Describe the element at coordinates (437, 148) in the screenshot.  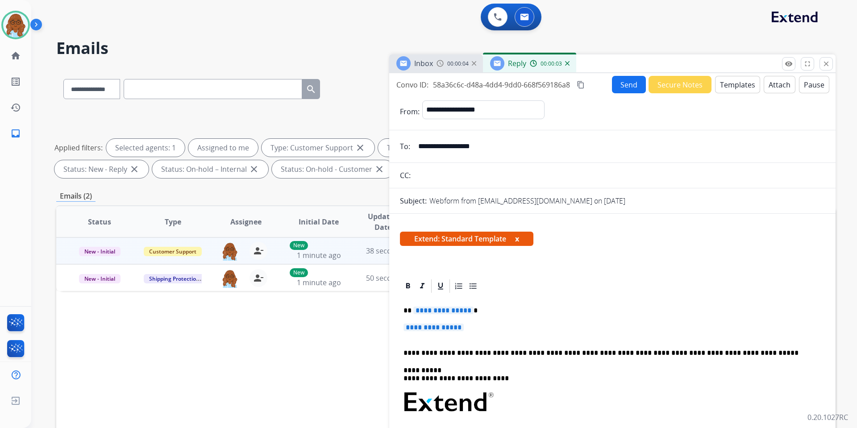
I see `div: Type: Shipping Protection` at that location.